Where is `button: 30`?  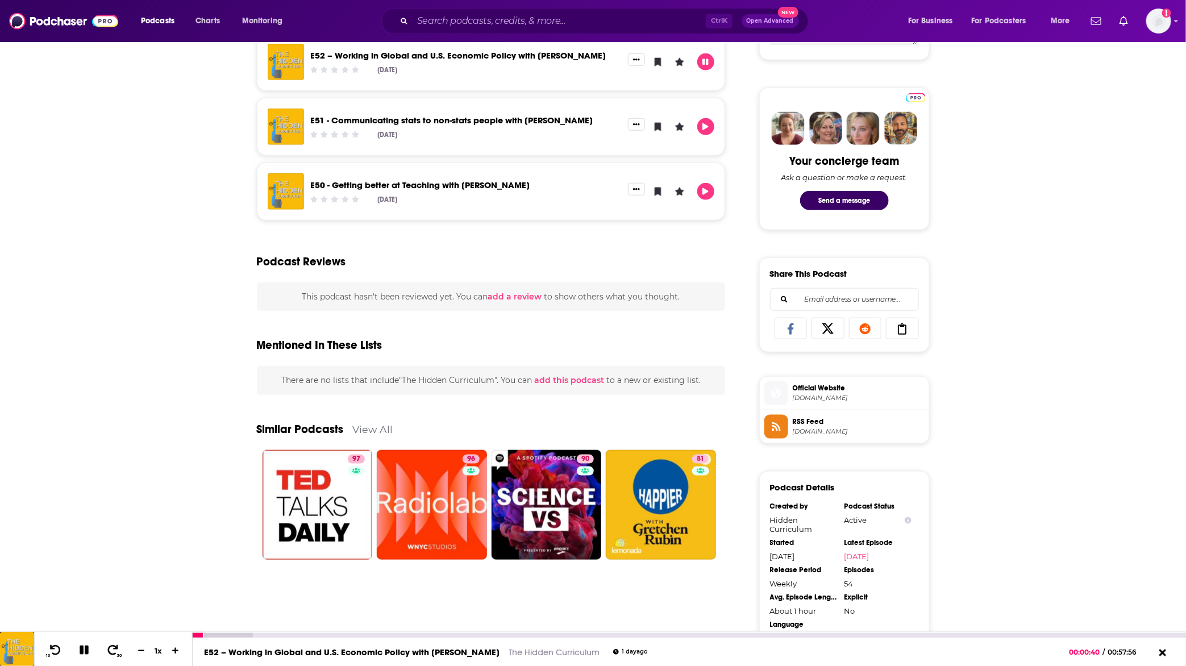 button: 30 is located at coordinates (114, 651).